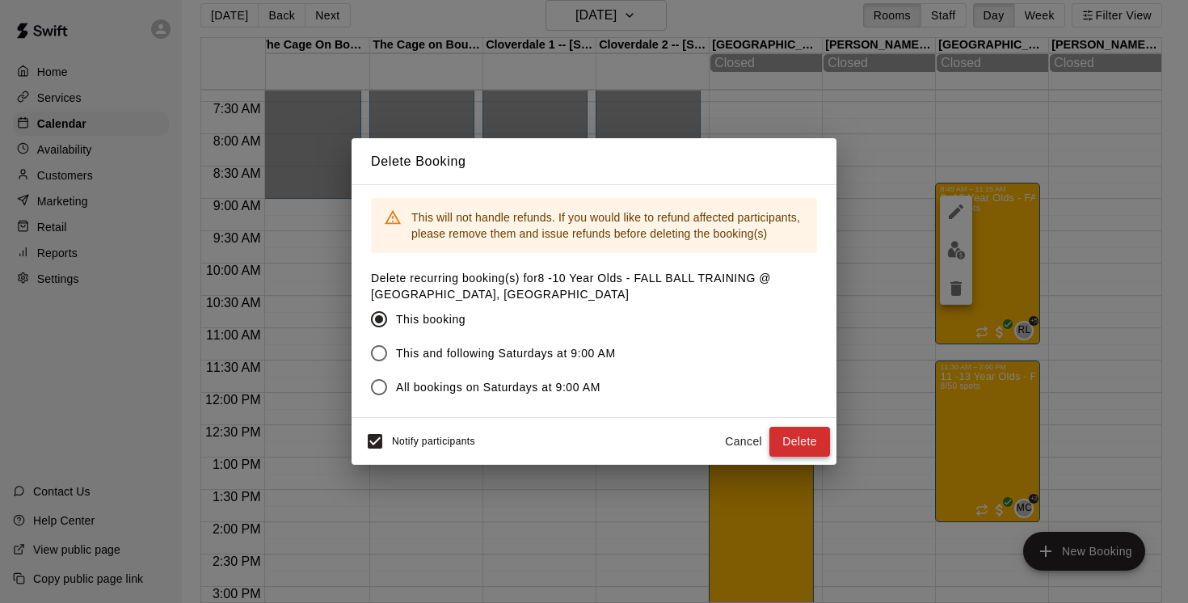 This screenshot has width=1188, height=603. What do you see at coordinates (799, 441) in the screenshot?
I see `button: Delete` at bounding box center [799, 441].